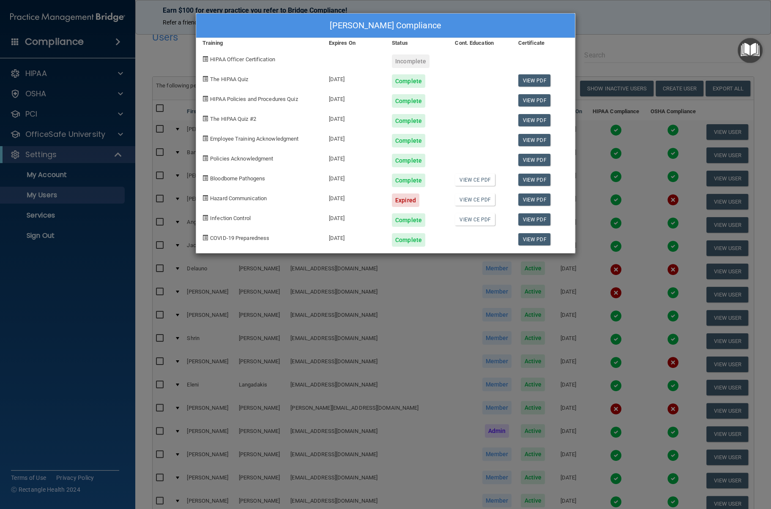 The width and height of the screenshot is (771, 509). What do you see at coordinates (238, 198) in the screenshot?
I see `span: Hazard Communication` at bounding box center [238, 198].